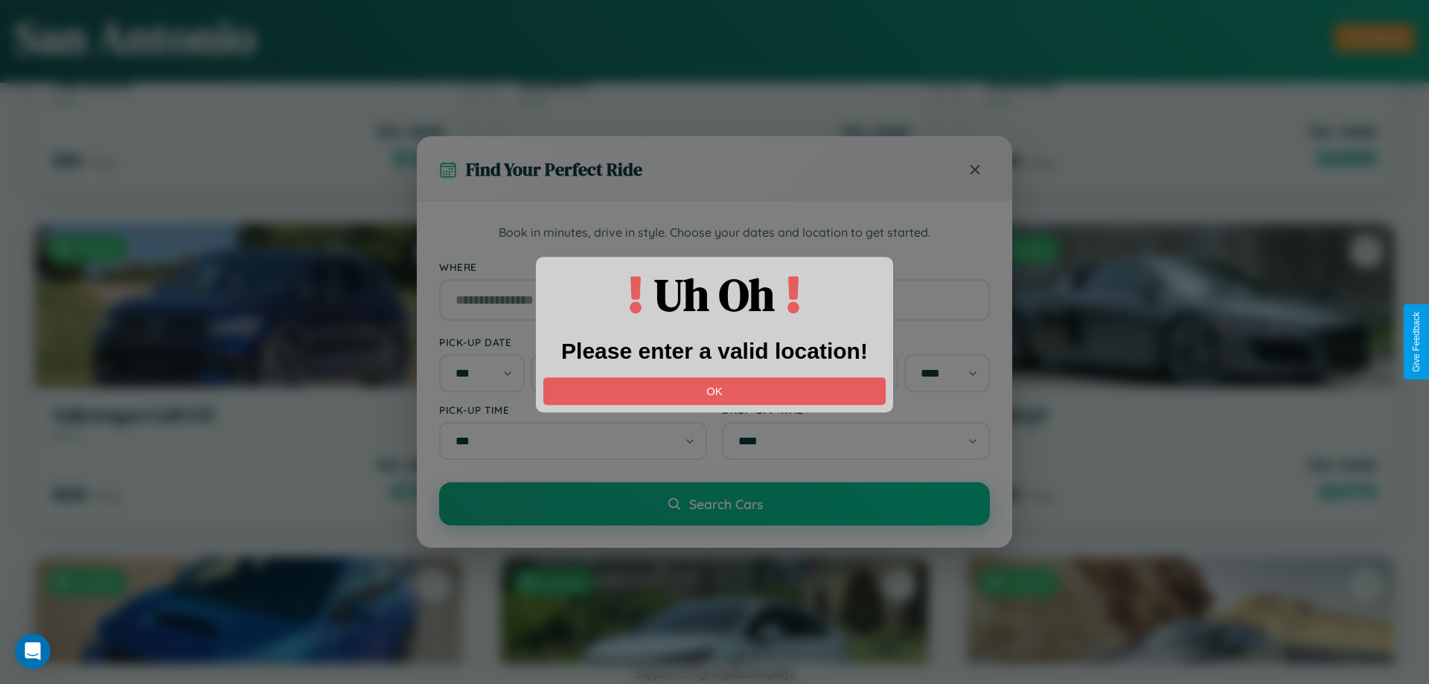 Image resolution: width=1429 pixels, height=684 pixels. I want to click on label: Pick-up Time, so click(573, 409).